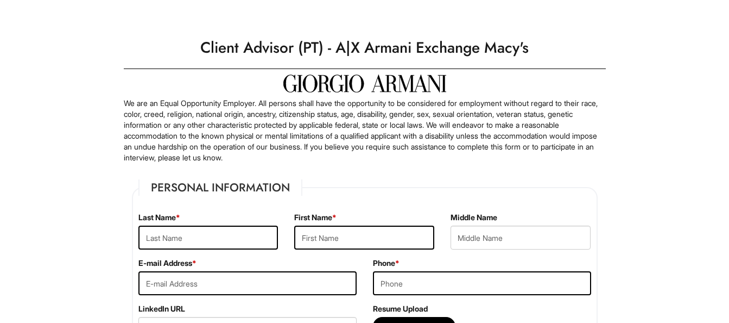 The height and width of the screenshot is (323, 729). What do you see at coordinates (167, 263) in the screenshot?
I see `label: E-mail Address` at bounding box center [167, 263].